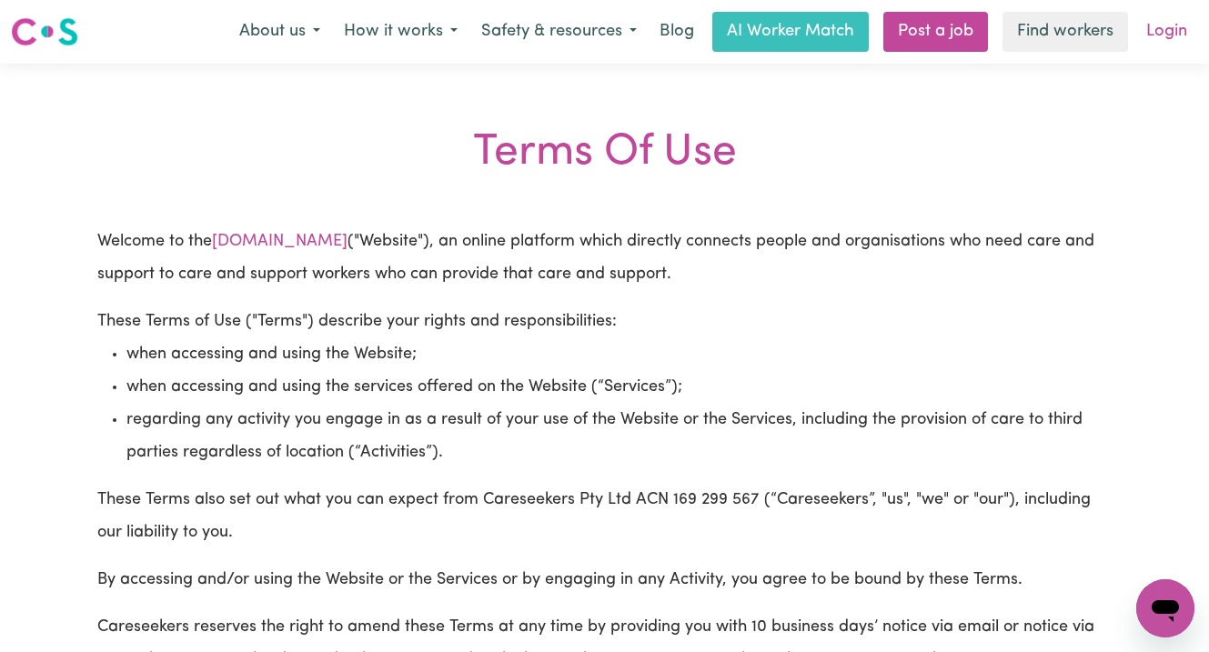  What do you see at coordinates (935, 32) in the screenshot?
I see `a: Post a job` at bounding box center [935, 32].